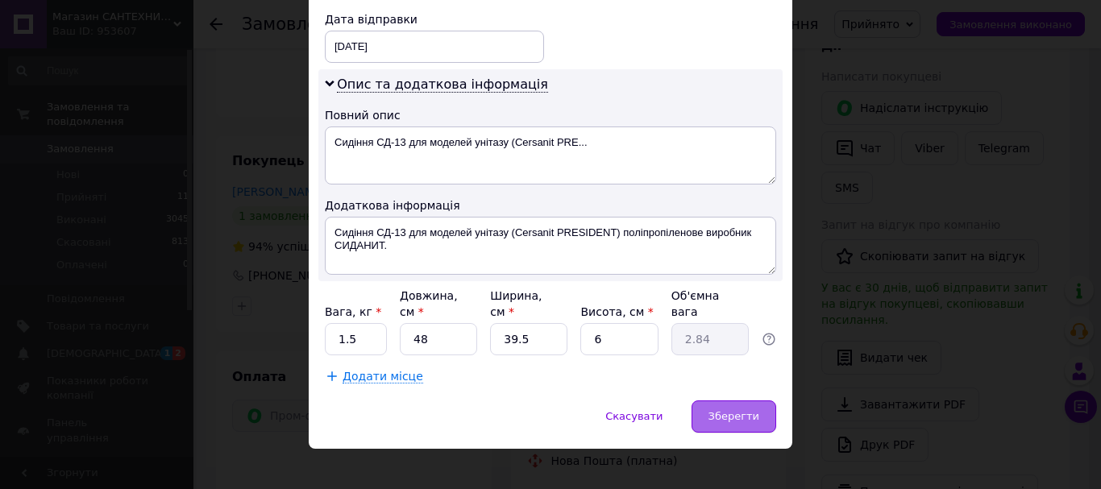 The image size is (1101, 489). I want to click on div: Дата відправки, so click(434, 19).